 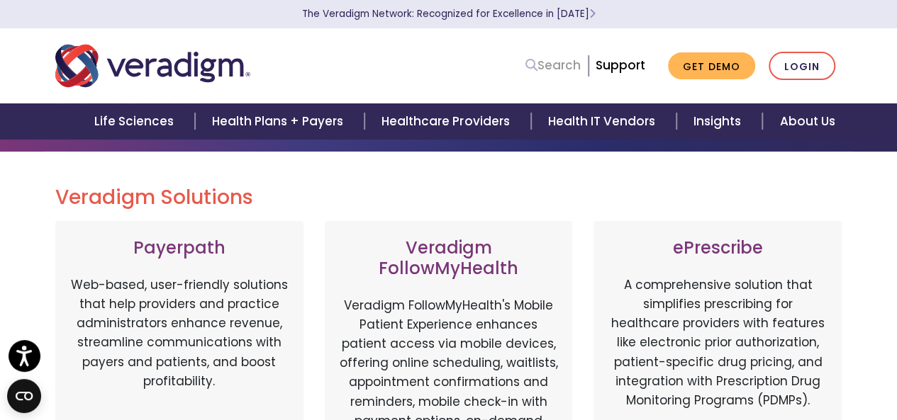 I want to click on a: Search, so click(x=553, y=65).